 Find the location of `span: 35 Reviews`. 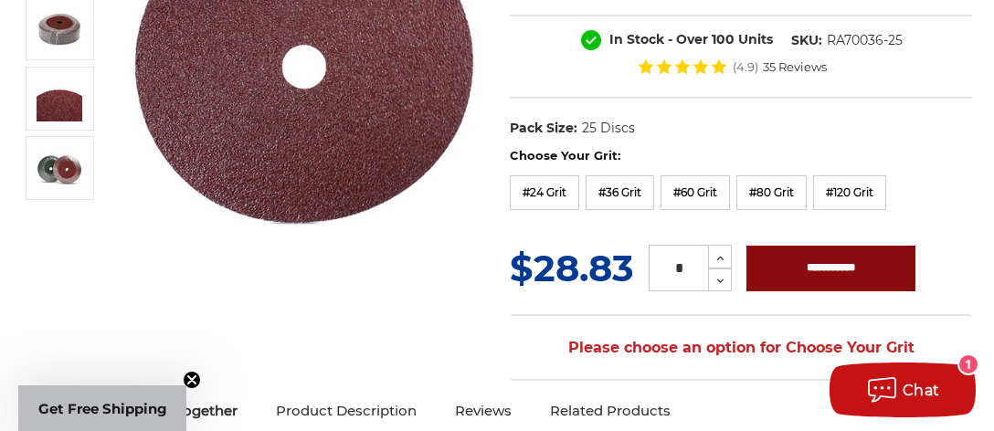

span: 35 Reviews is located at coordinates (795, 67).